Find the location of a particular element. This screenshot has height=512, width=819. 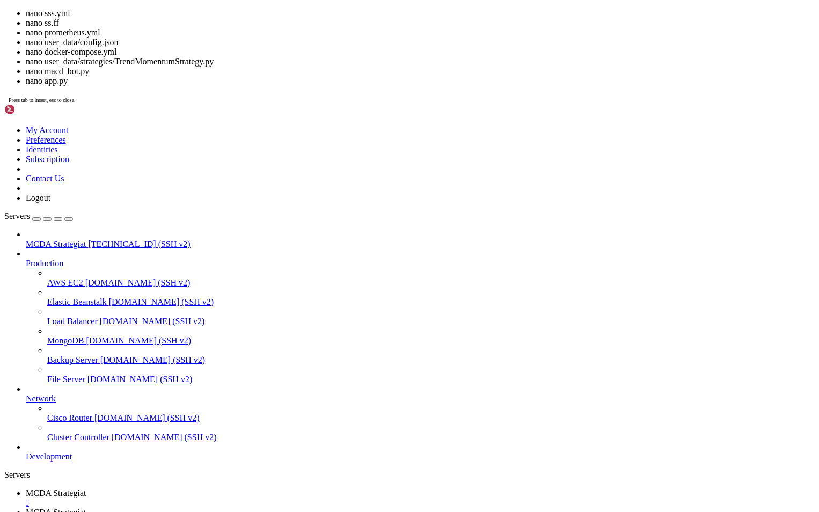

x-row: Expanded Security Maintenance for Applications is not enabled. is located at coordinates (342, 183).